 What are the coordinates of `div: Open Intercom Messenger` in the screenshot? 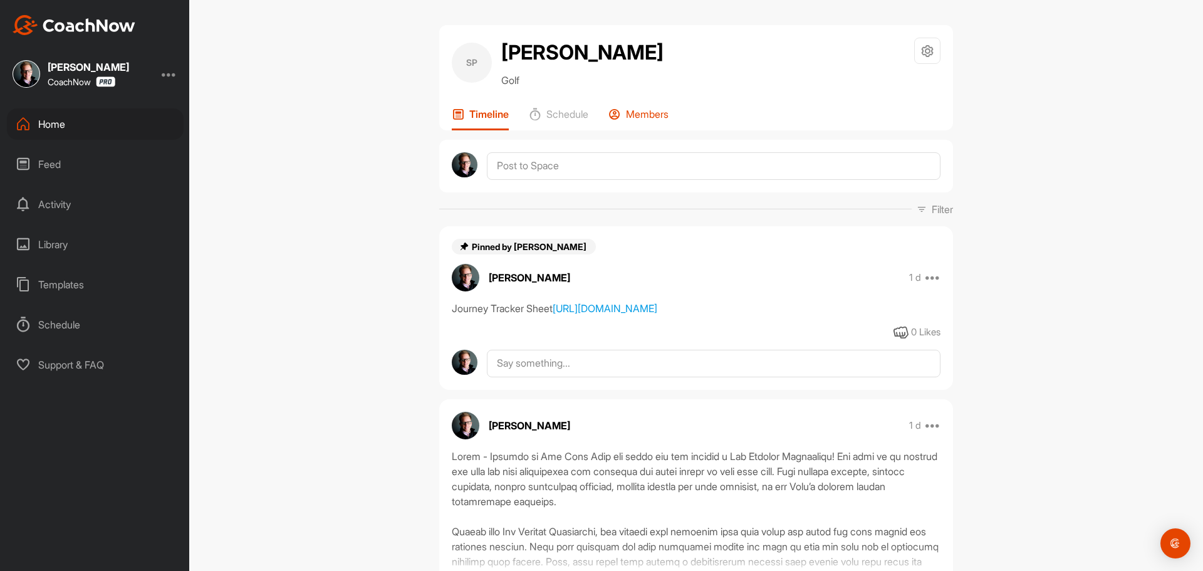 It's located at (1176, 543).